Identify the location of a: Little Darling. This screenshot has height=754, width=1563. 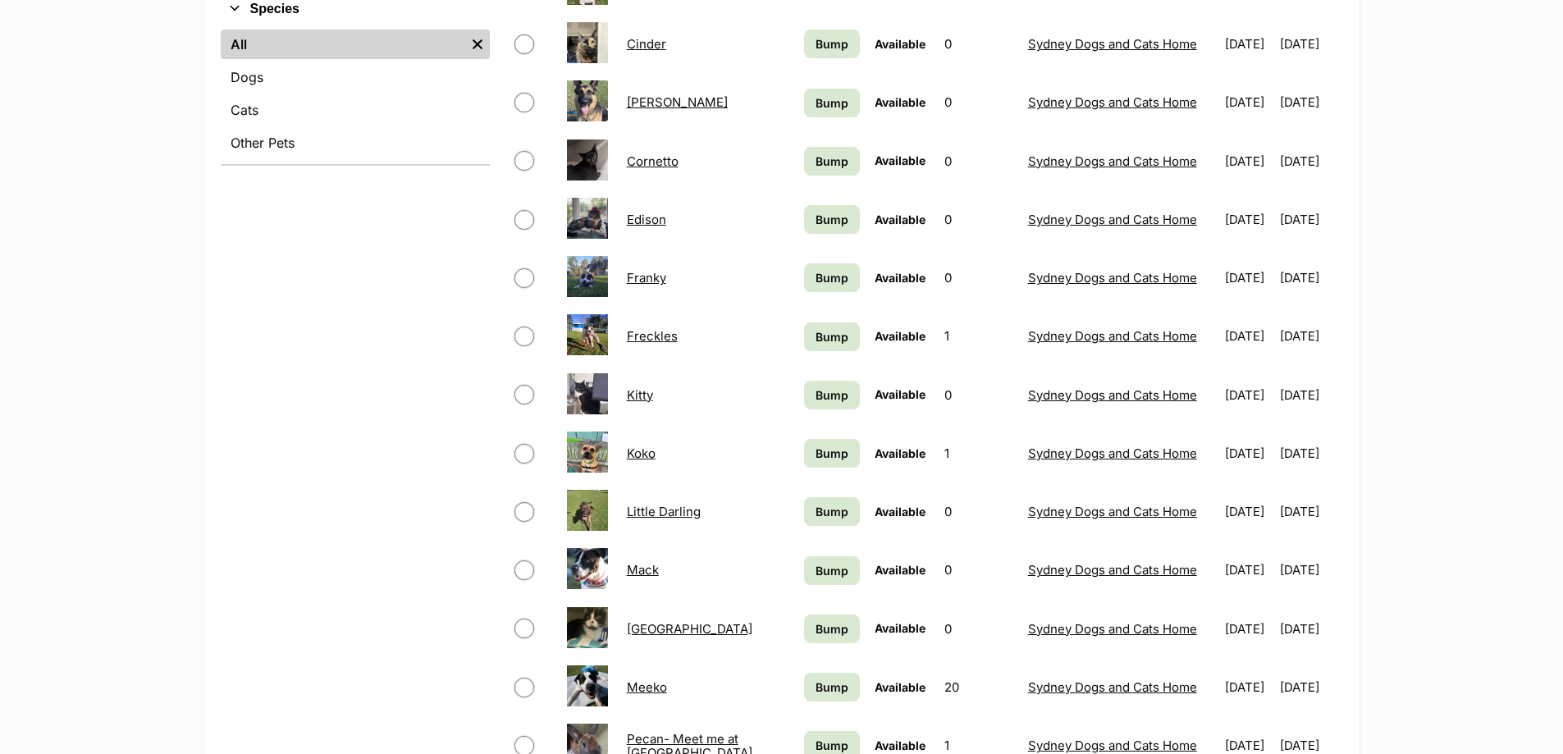
(664, 511).